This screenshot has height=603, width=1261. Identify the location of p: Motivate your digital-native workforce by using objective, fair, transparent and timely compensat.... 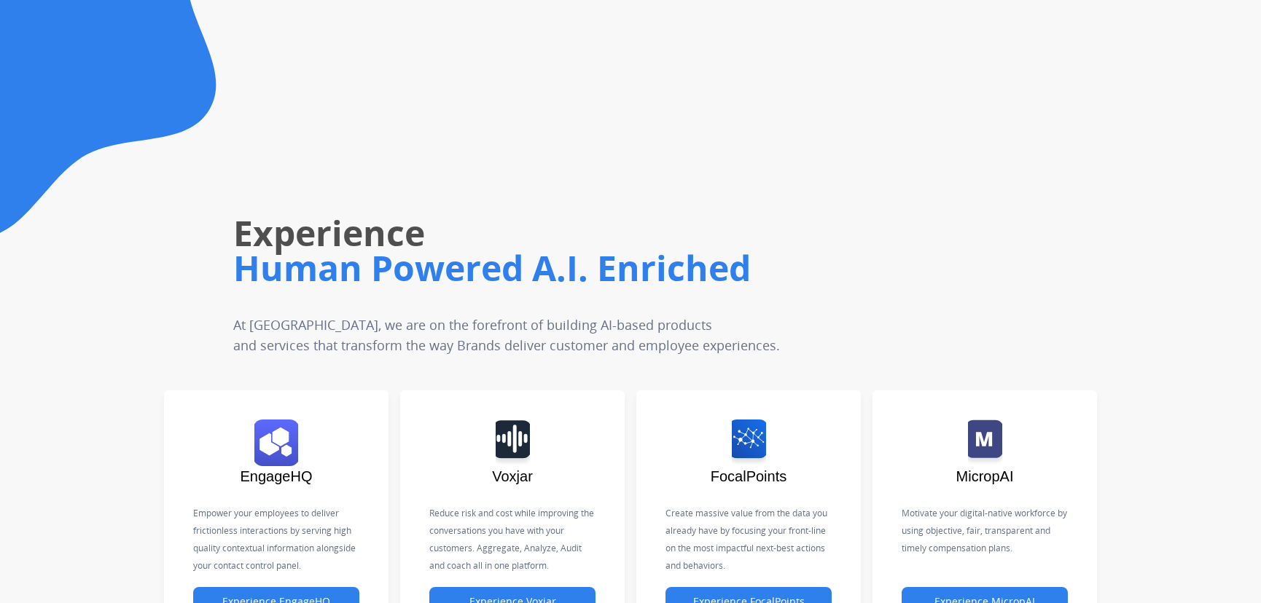
(985, 531).